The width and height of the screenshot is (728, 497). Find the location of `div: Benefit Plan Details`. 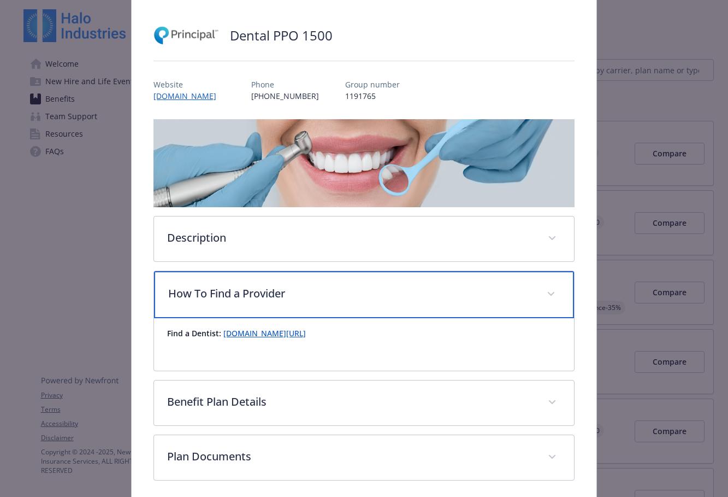

div: Benefit Plan Details is located at coordinates (364, 403).